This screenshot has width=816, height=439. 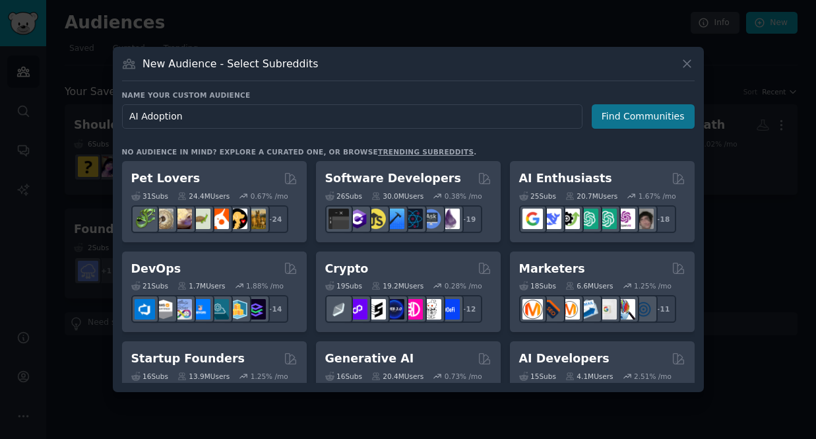 I want to click on img: chatgpt_prompts_, so click(x=606, y=218).